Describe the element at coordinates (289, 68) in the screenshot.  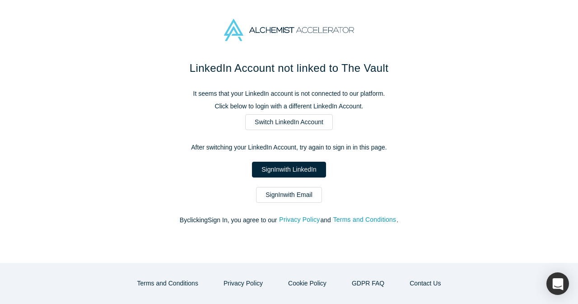
I see `h1: LinkedIn Account not linked to The Vault` at that location.